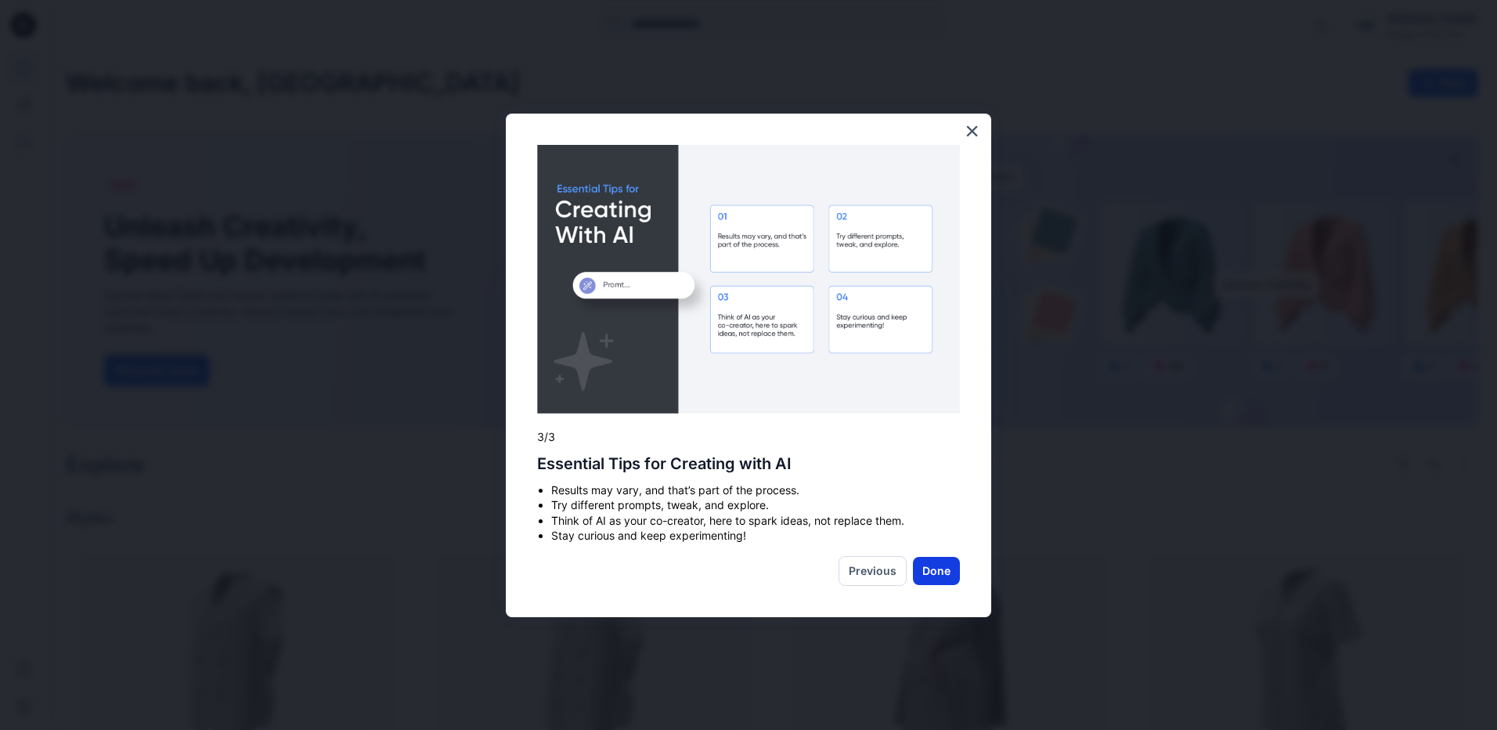 The image size is (1497, 730). I want to click on button: Close, so click(972, 131).